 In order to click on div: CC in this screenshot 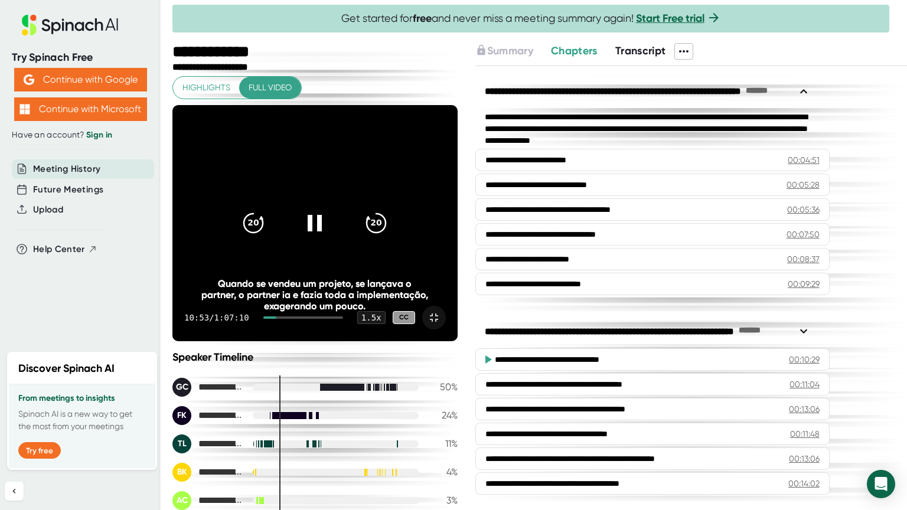, I will do `click(404, 318)`.